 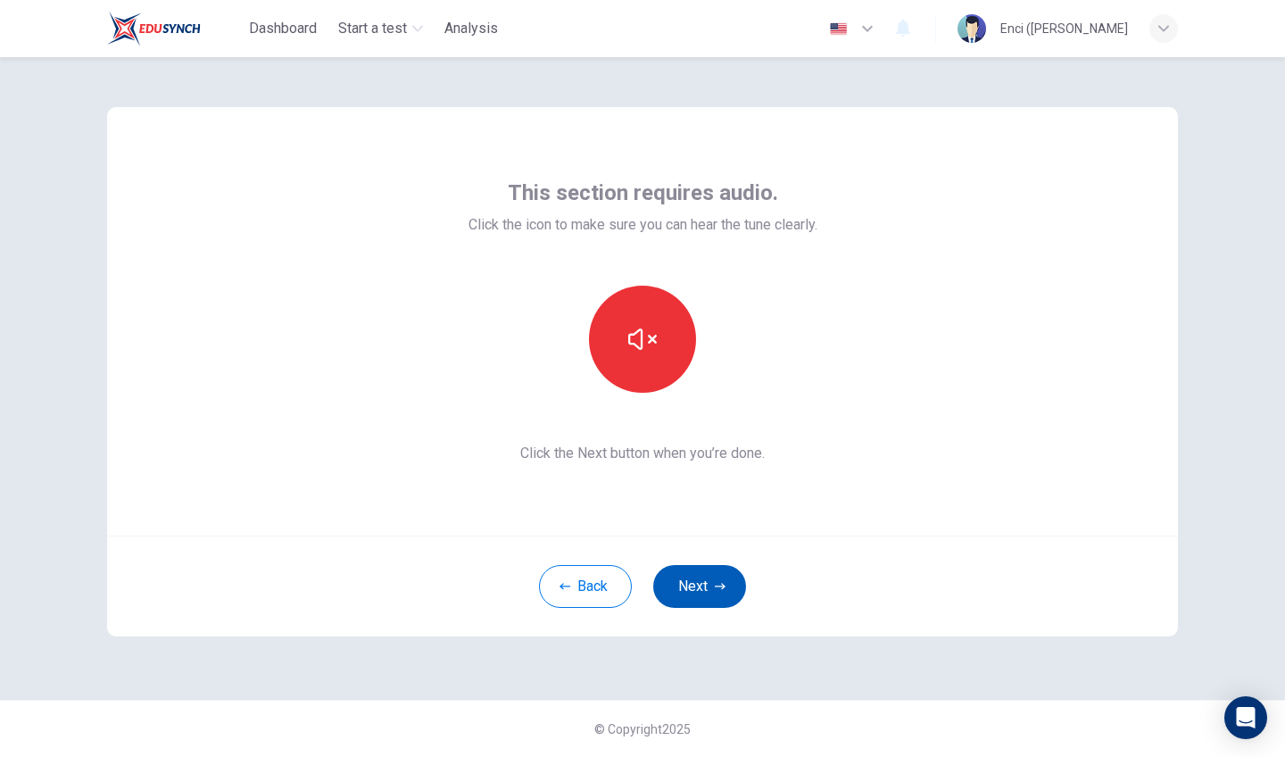 What do you see at coordinates (471, 29) in the screenshot?
I see `a: Analysis` at bounding box center [471, 29].